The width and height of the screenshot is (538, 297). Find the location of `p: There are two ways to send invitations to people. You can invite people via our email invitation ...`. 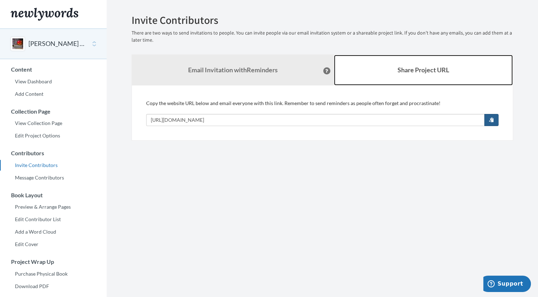

p: There are two ways to send invitations to people. You can invite people via our email invitation ... is located at coordinates (322, 37).